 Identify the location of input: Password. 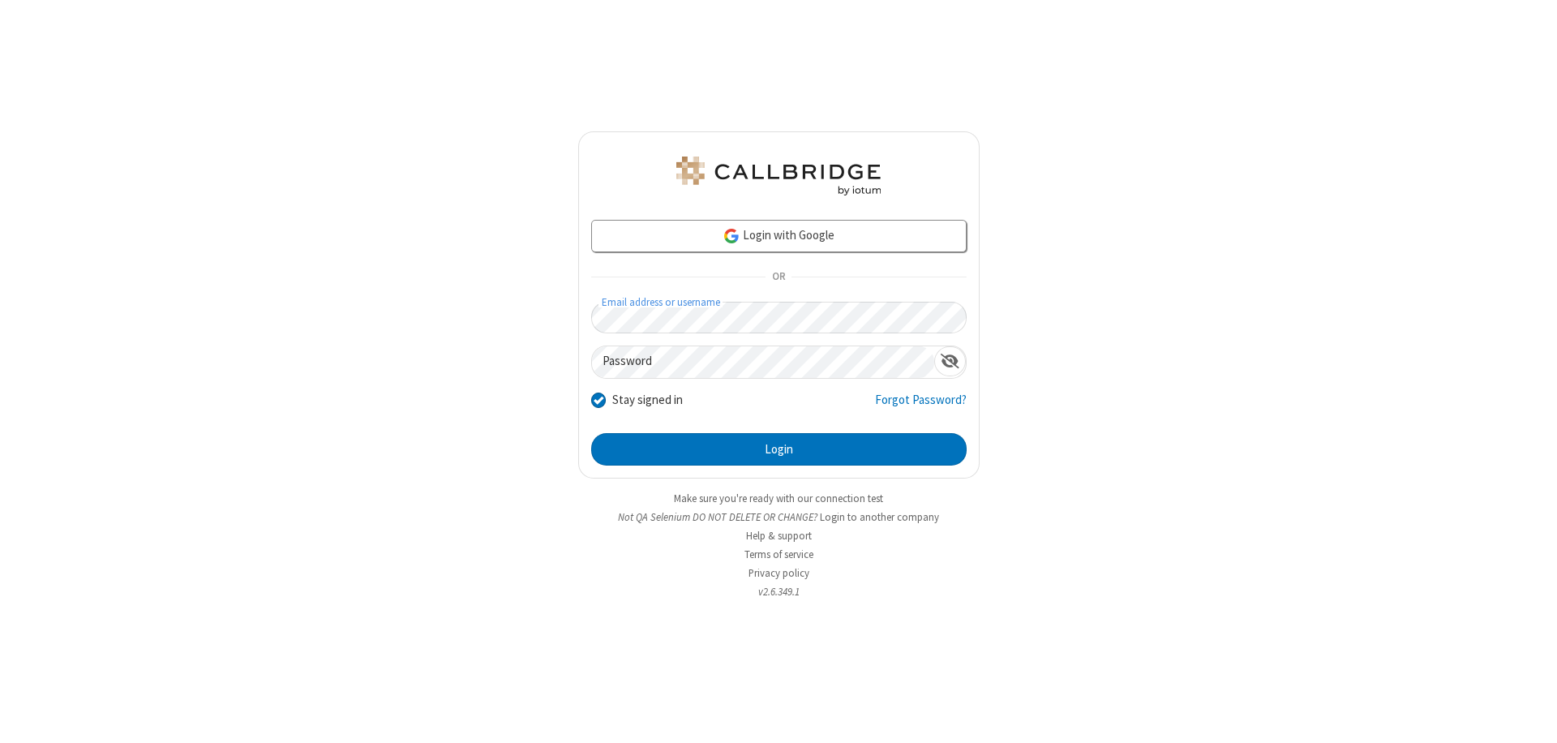
(763, 362).